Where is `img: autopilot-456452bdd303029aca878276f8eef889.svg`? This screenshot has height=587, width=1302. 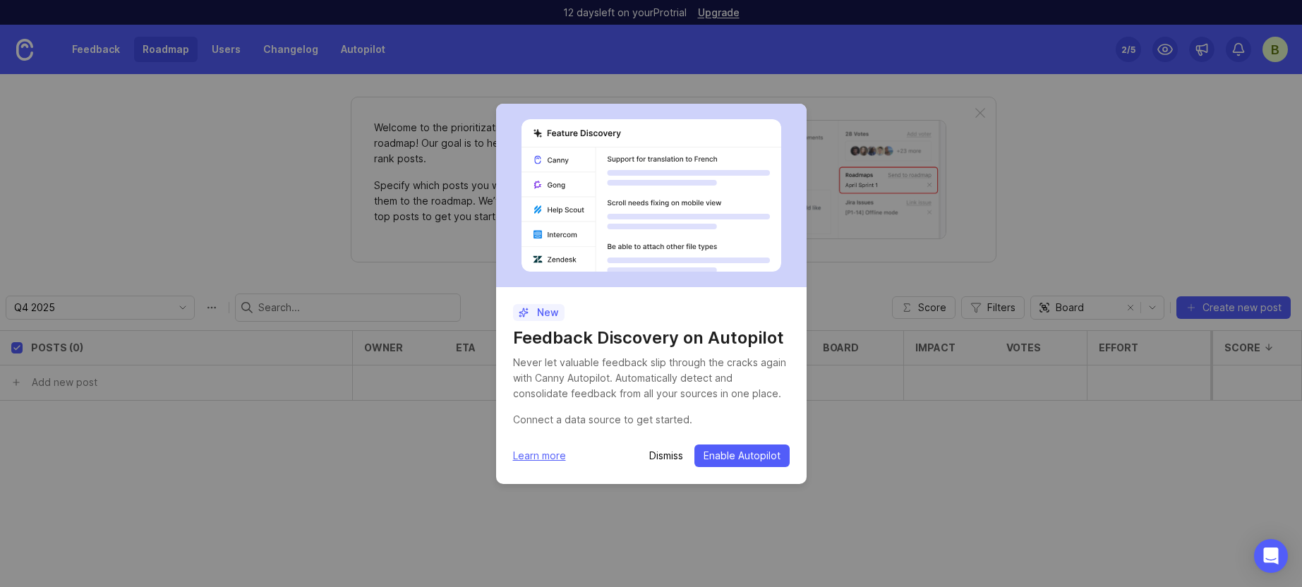
img: autopilot-456452bdd303029aca878276f8eef889.svg is located at coordinates (651, 195).